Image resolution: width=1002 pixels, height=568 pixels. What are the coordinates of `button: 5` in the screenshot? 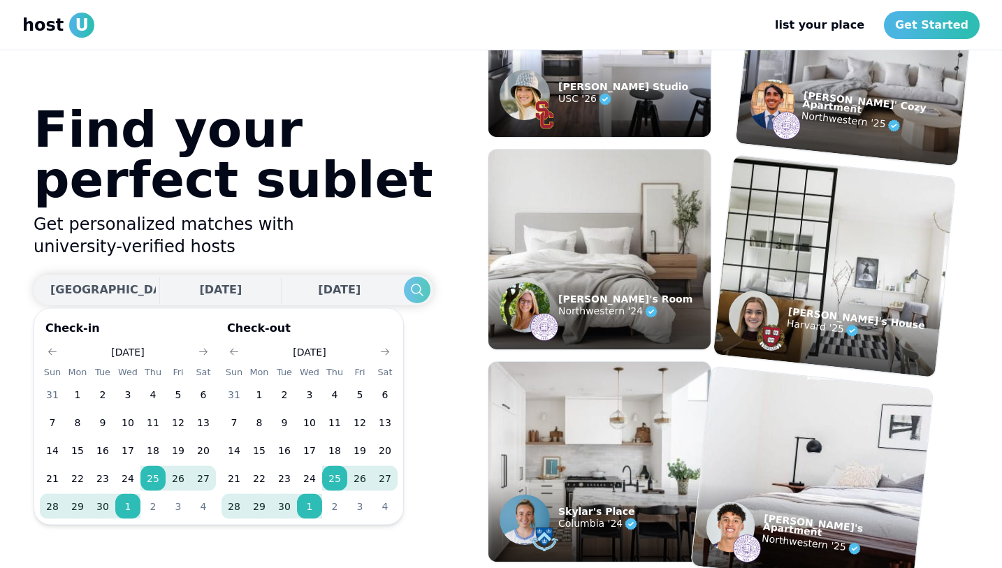 It's located at (178, 395).